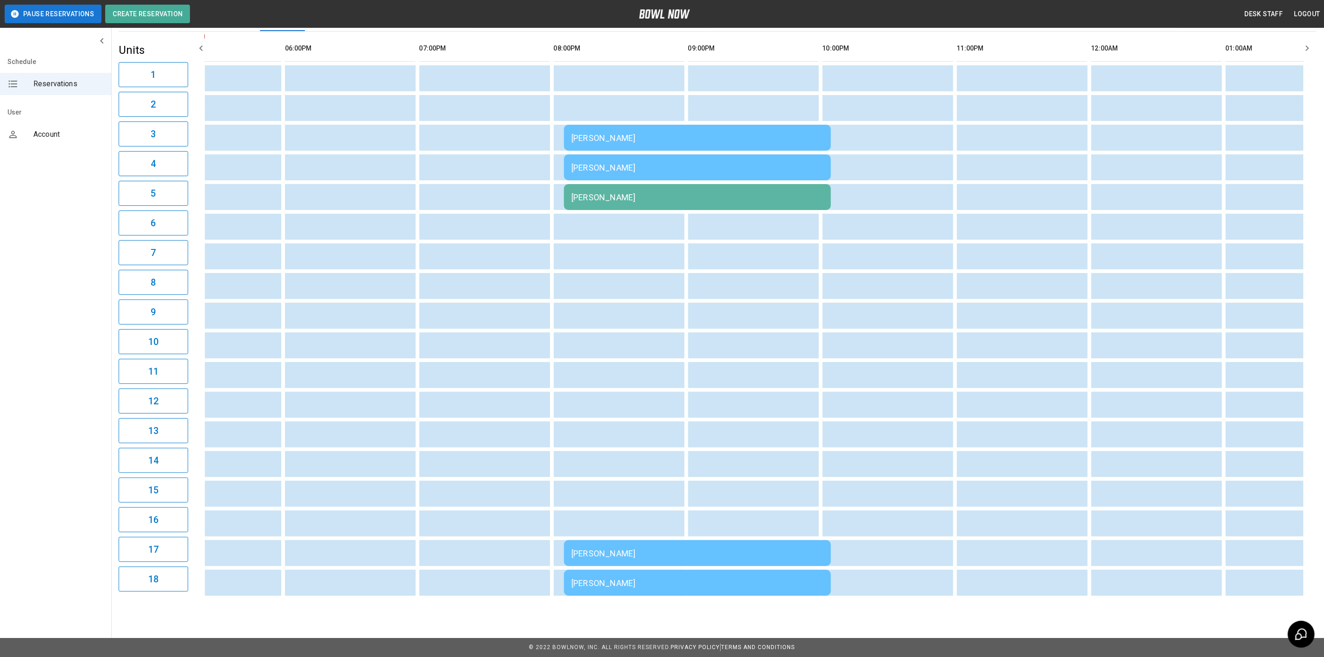 This screenshot has width=1324, height=657. What do you see at coordinates (153, 520) in the screenshot?
I see `button: 16` at bounding box center [153, 520].